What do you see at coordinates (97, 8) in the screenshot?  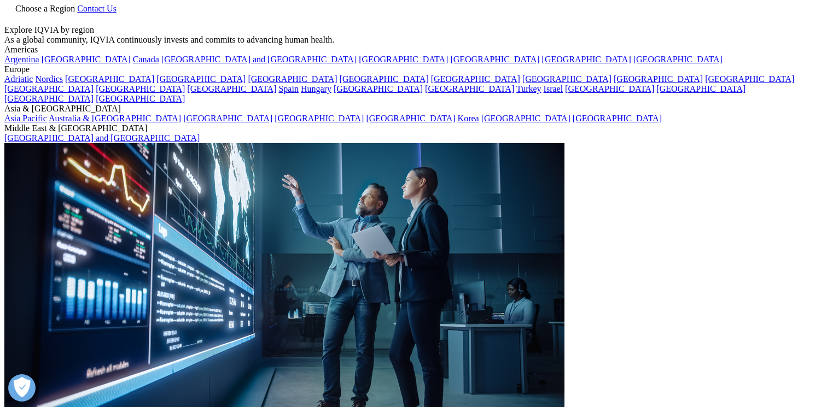 I see `a: Contact Us` at bounding box center [97, 8].